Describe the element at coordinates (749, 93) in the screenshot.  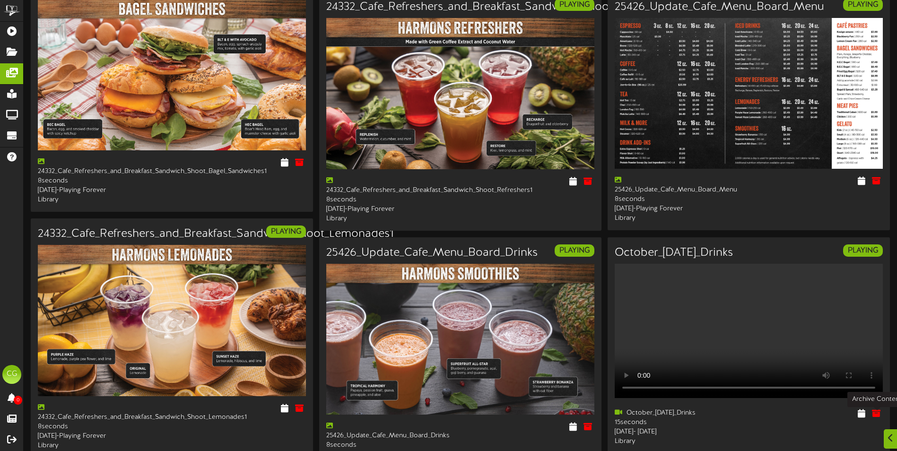
I see `img: e9b1fa46-ecbf-40d6-ae89-0a5473b7f5c9.jpg` at that location.